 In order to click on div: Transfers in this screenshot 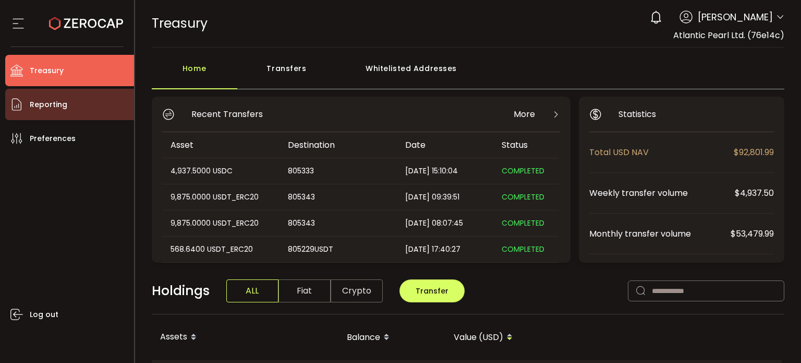, I will do `click(287, 74)`.